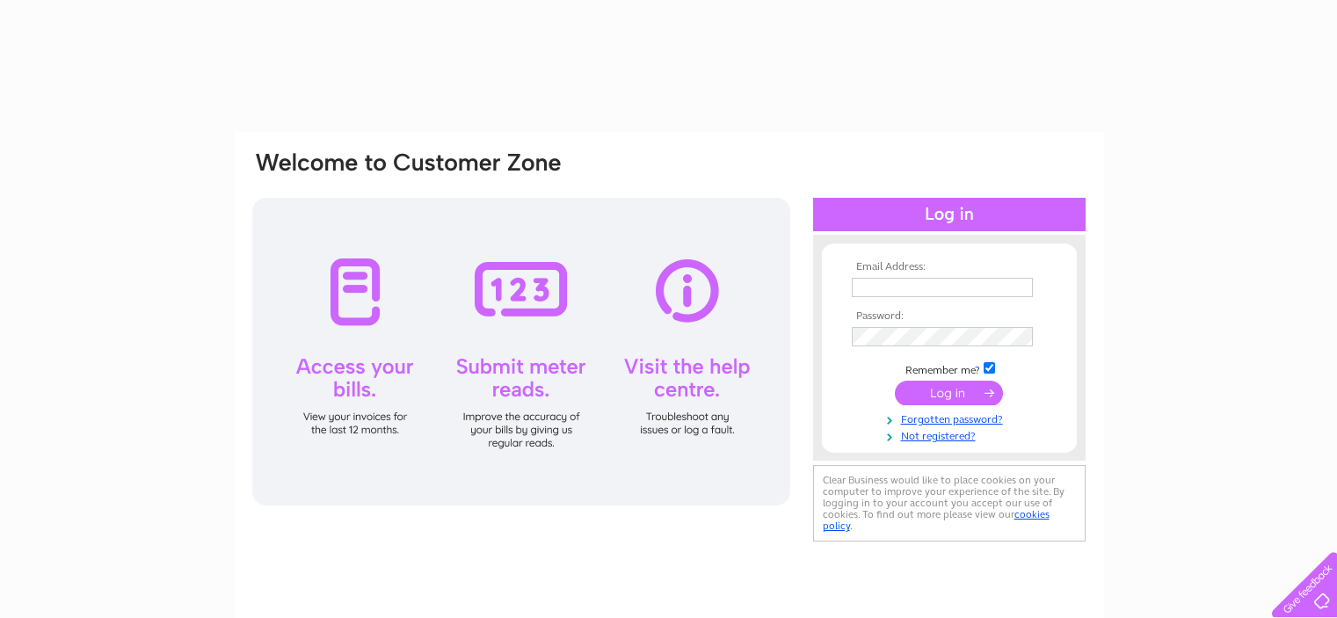  What do you see at coordinates (936, 519) in the screenshot?
I see `a: cookies policy` at bounding box center [936, 519].